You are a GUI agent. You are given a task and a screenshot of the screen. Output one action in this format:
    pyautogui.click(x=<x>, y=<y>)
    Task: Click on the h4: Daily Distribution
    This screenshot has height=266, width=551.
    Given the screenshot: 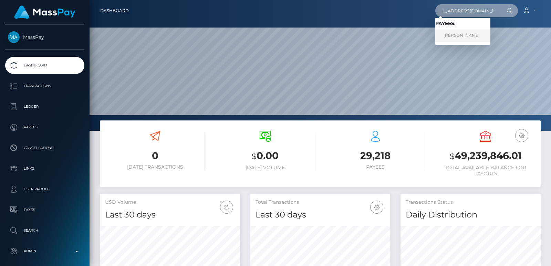 What is the action you would take?
    pyautogui.click(x=471, y=215)
    